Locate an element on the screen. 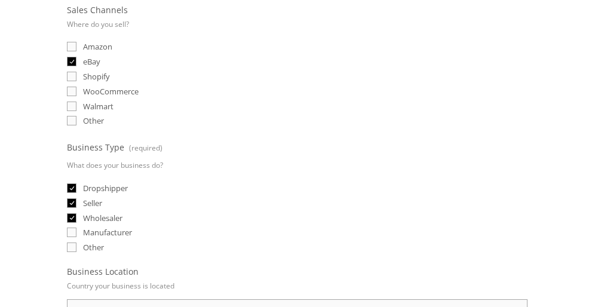 This screenshot has width=595, height=307. p: Country your business is located is located at coordinates (121, 285).